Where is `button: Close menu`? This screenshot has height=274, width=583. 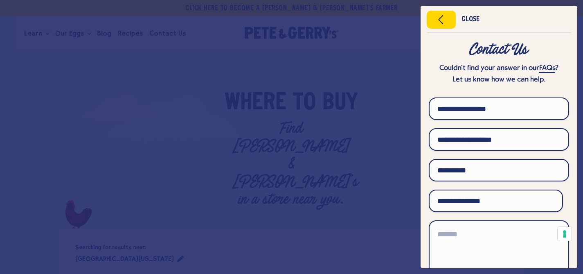
button: Close menu is located at coordinates (441, 20).